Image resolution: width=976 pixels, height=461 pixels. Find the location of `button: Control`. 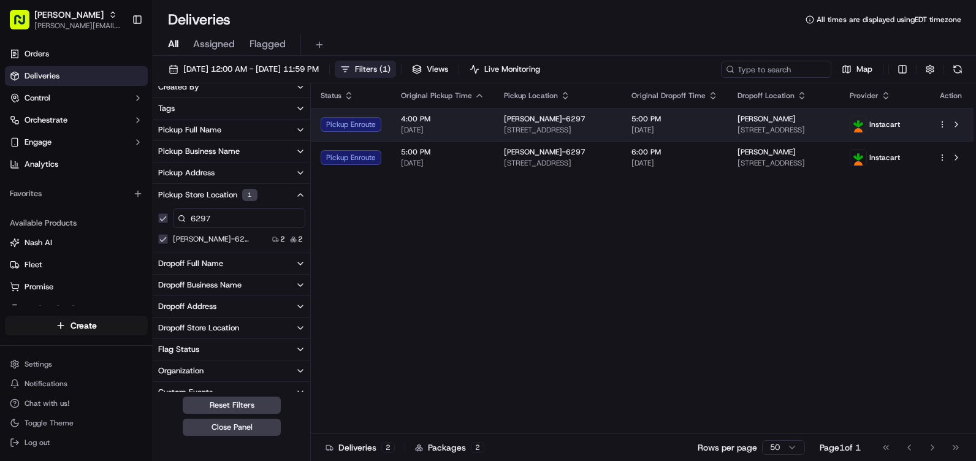

button: Control is located at coordinates (76, 98).